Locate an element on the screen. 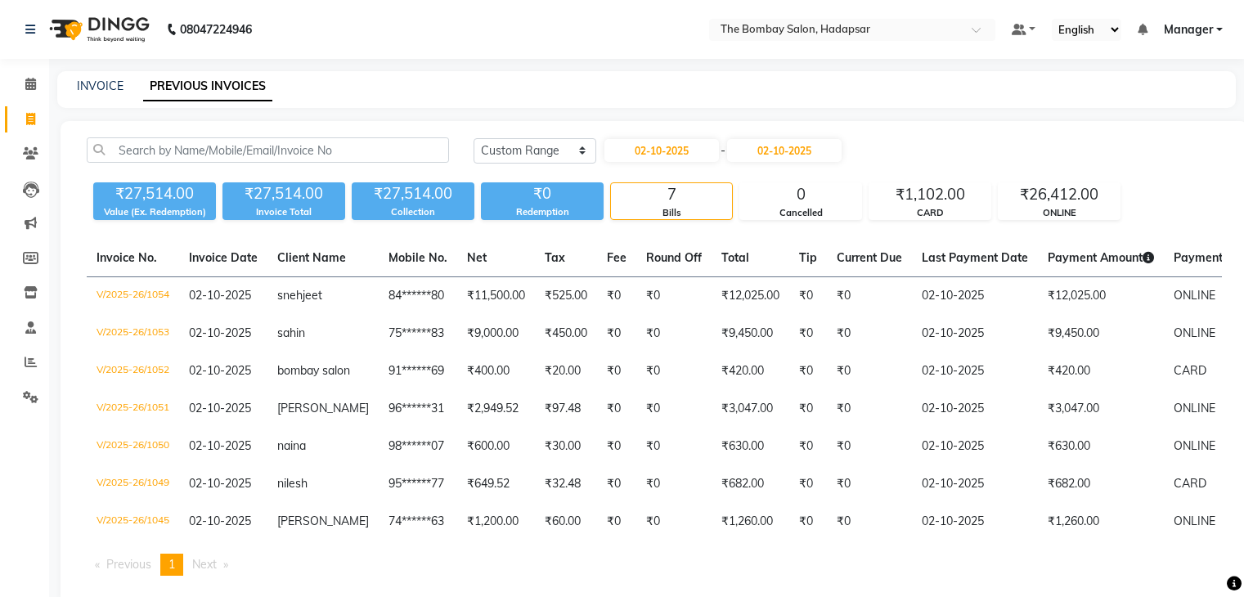  td: ₹1,200.00 is located at coordinates (496, 522).